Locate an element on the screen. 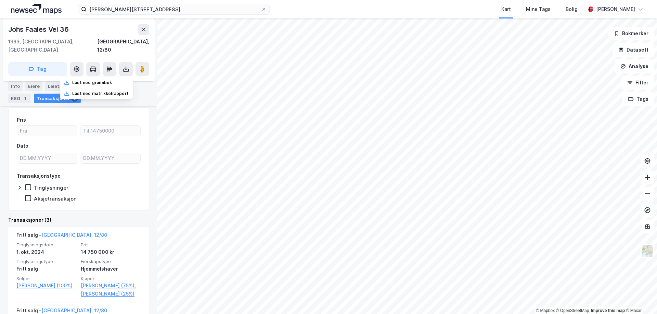 This screenshot has width=657, height=314. div: Transaksjoner (3) is located at coordinates (79, 220).